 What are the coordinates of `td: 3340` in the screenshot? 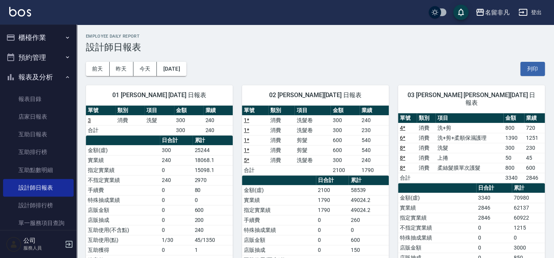 It's located at (514, 178).